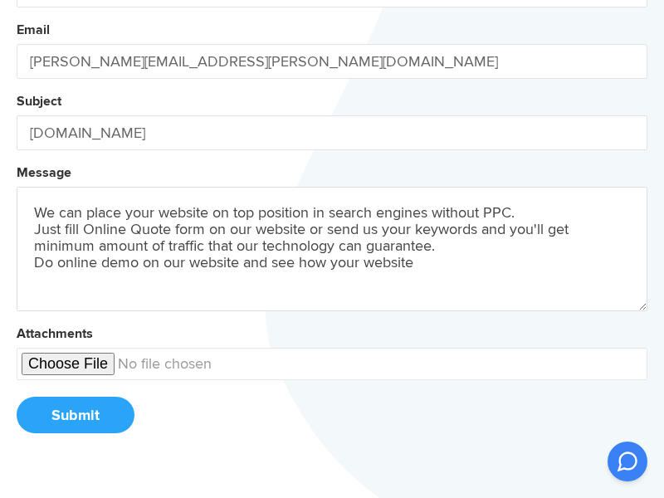 The height and width of the screenshot is (498, 664). I want to click on input: Your Subject, so click(332, 133).